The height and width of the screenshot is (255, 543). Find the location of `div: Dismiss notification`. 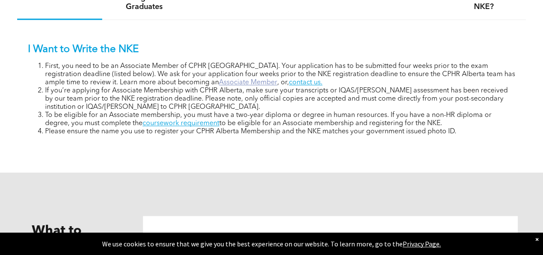

div: Dismiss notification is located at coordinates (537, 239).